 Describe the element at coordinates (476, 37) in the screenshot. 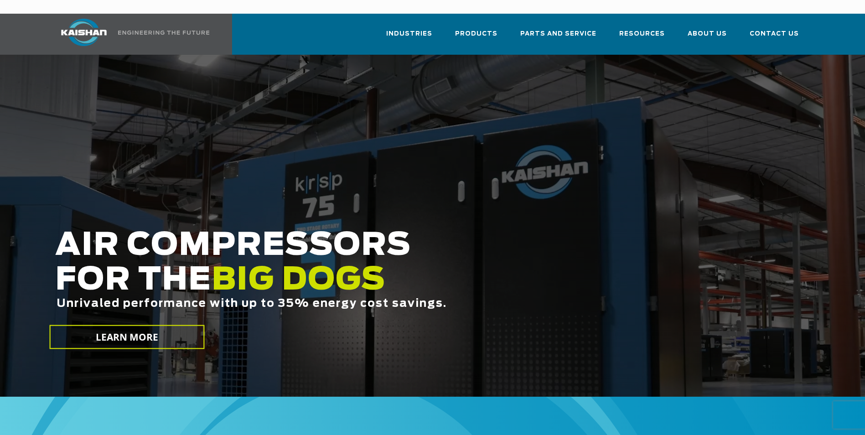

I see `a: Products` at that location.